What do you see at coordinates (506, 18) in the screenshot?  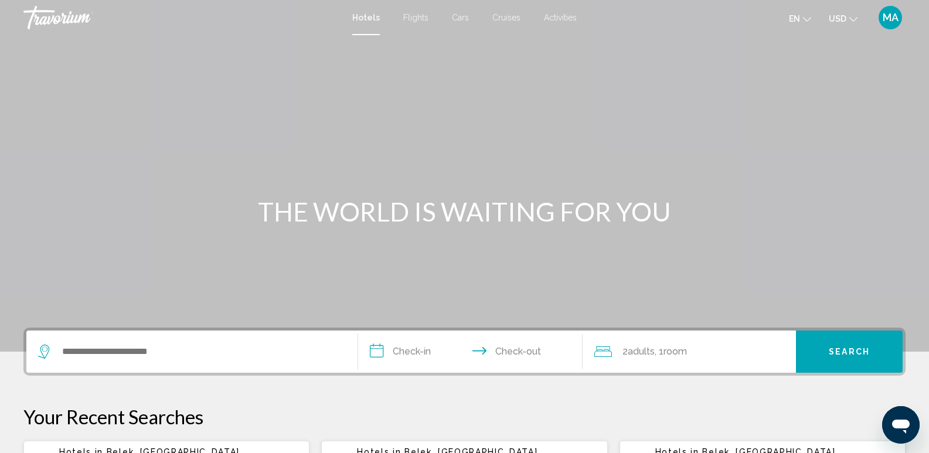 I see `a: Cruises` at bounding box center [506, 18].